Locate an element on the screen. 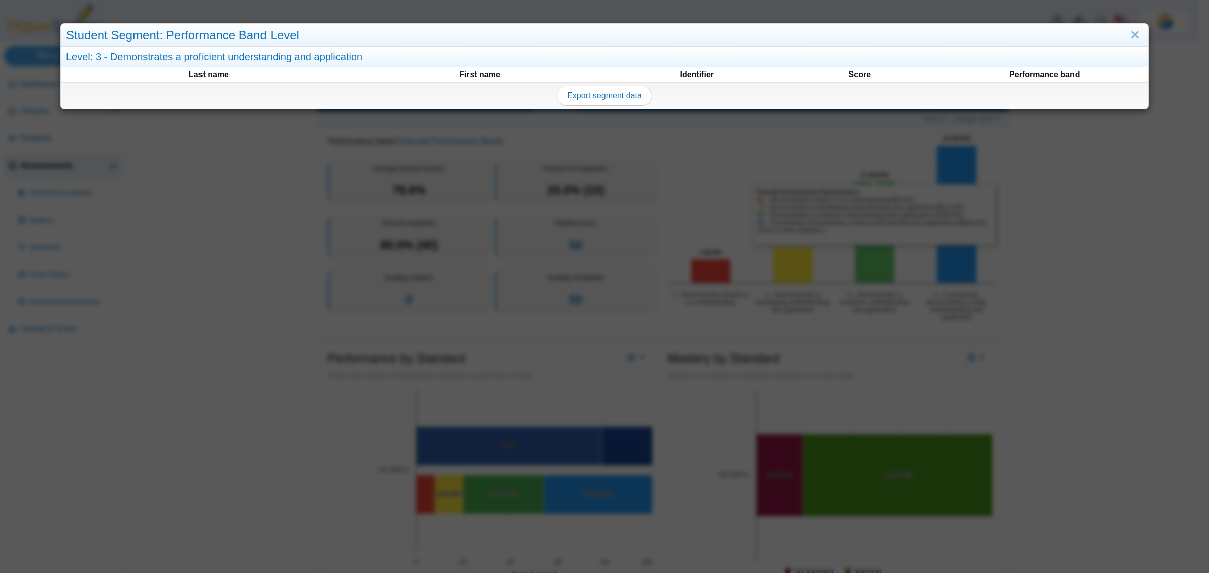 The image size is (1209, 573). span: Export segment data is located at coordinates (605, 95).